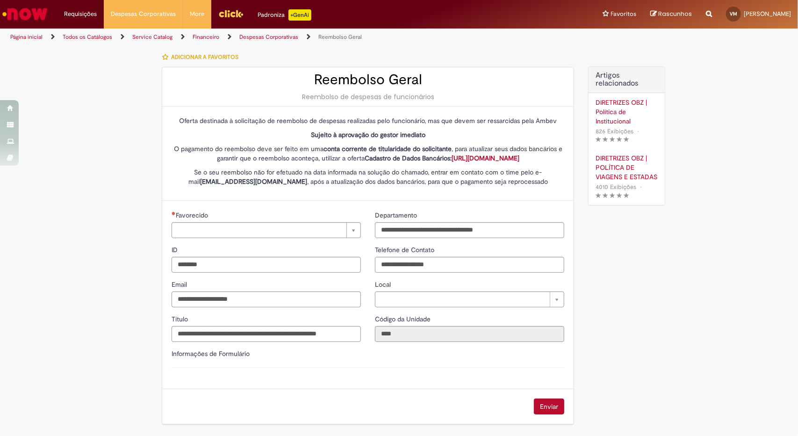  Describe the element at coordinates (197, 14) in the screenshot. I see `span: More` at that location.